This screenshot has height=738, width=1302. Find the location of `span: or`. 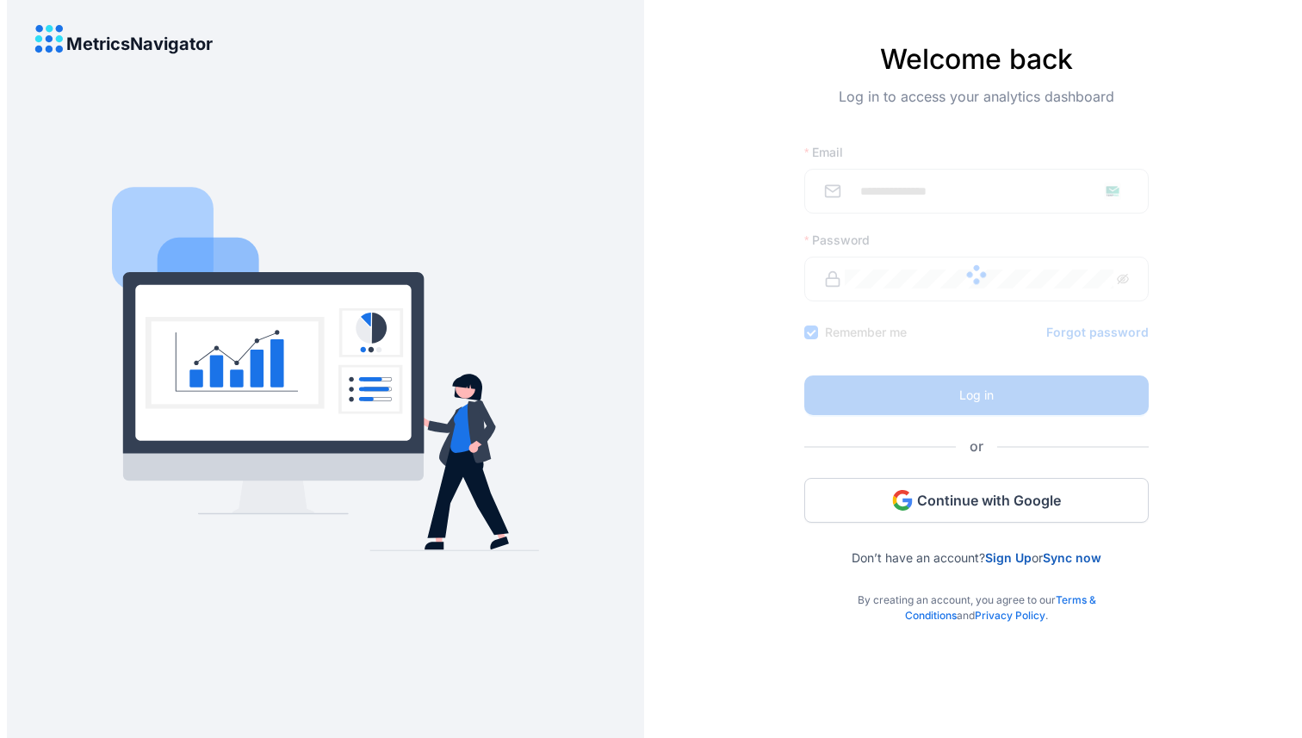

span: or is located at coordinates (977, 446).